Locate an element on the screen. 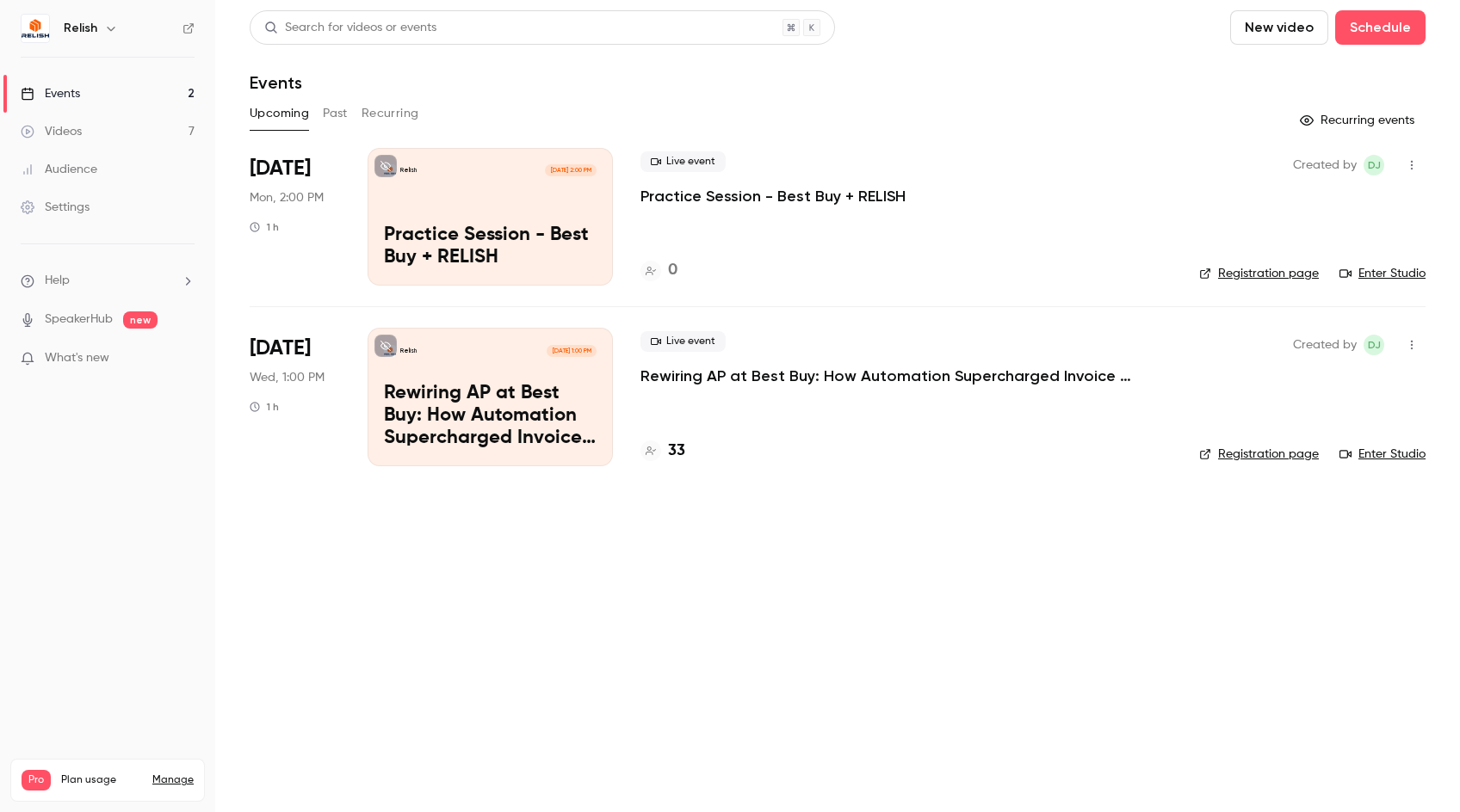 The image size is (1460, 812). img: Relish is located at coordinates (35, 29).